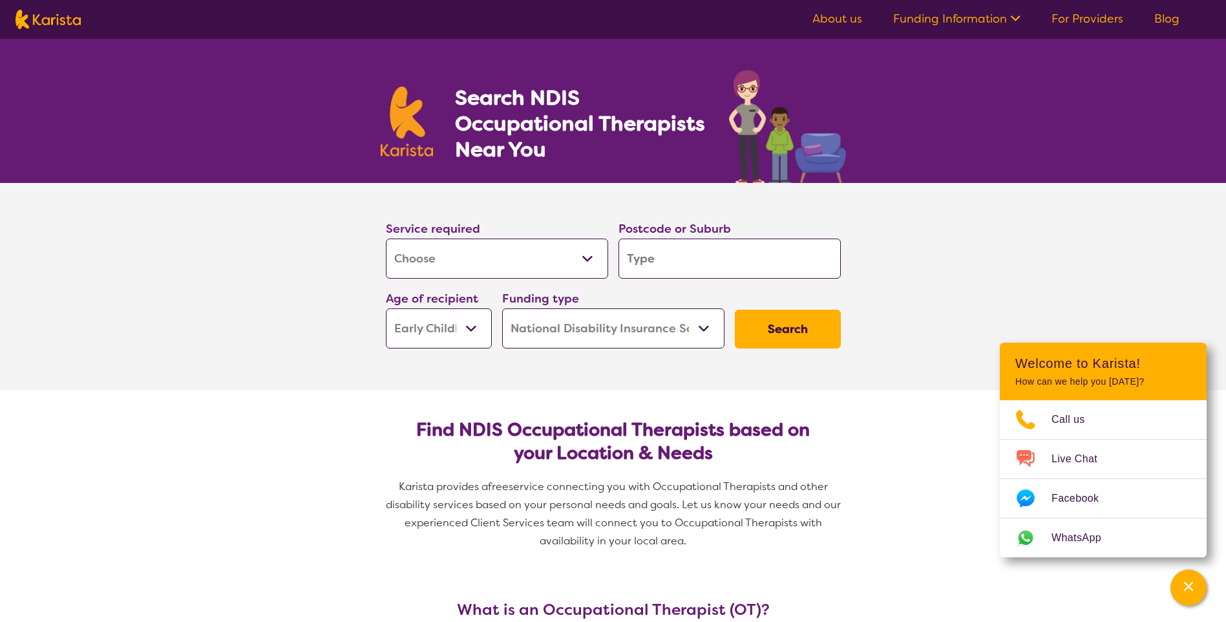 The height and width of the screenshot is (622, 1226). What do you see at coordinates (1087, 19) in the screenshot?
I see `a: For Providers` at bounding box center [1087, 19].